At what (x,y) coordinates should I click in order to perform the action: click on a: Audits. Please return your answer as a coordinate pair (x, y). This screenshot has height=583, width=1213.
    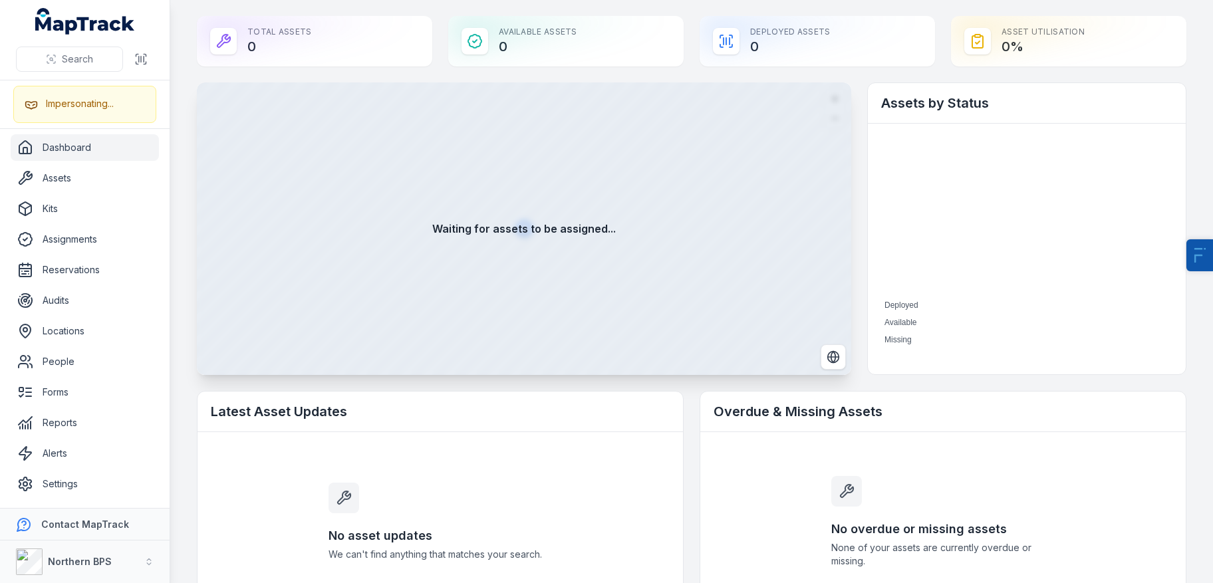
    Looking at the image, I should click on (84, 300).